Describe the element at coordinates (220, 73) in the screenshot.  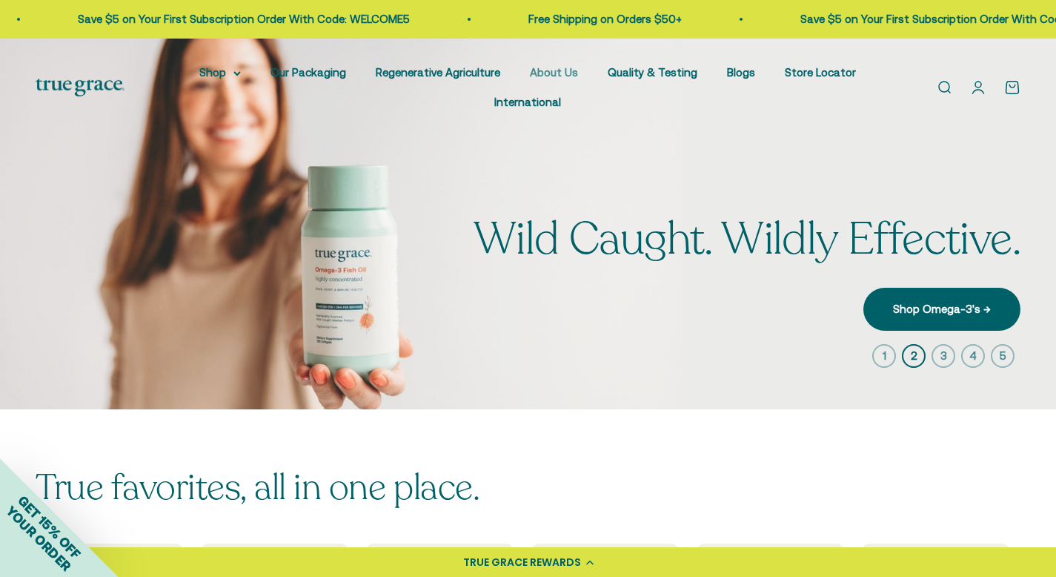
I see `summary: Shop` at that location.